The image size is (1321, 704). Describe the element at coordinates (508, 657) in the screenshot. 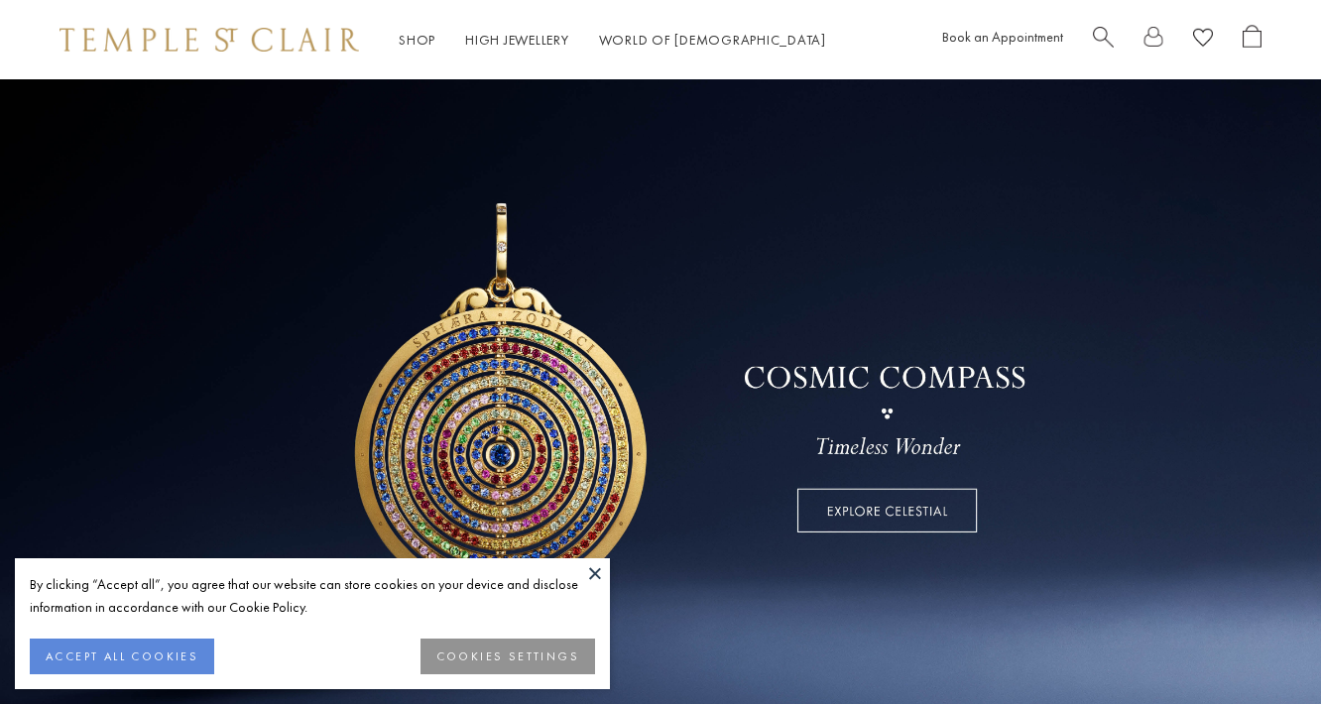

I see `button: COOKIES SETTINGS` at that location.